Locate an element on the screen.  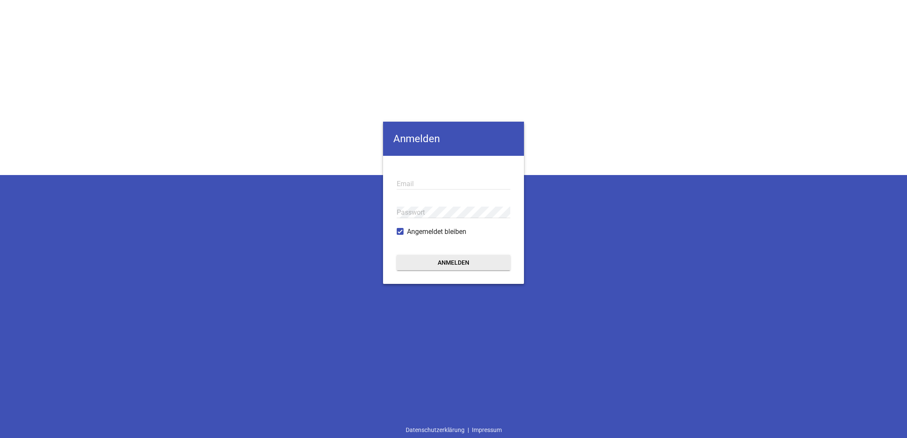
a: Datenschutzerklärung is located at coordinates (435, 430).